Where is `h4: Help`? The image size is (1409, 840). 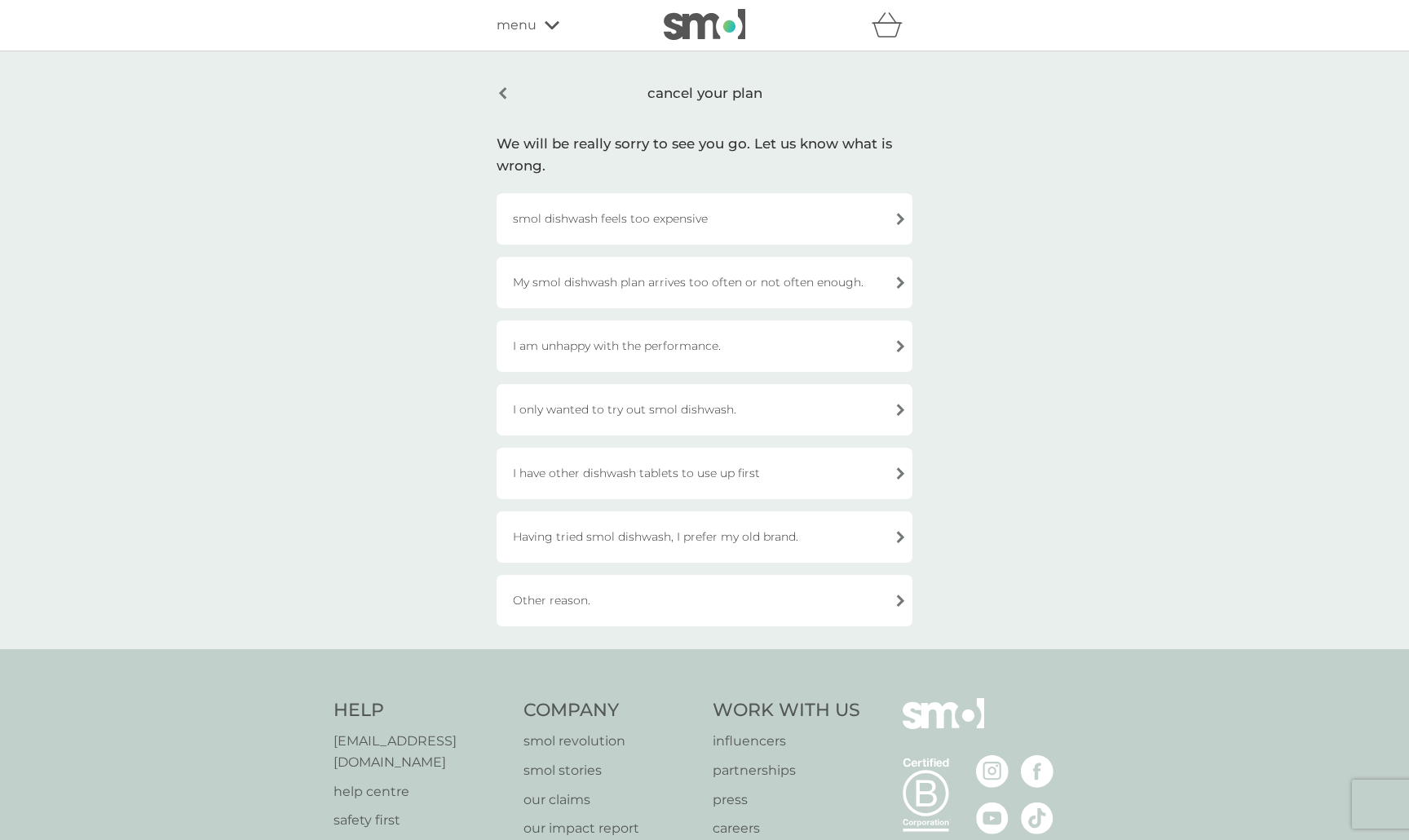
h4: Help is located at coordinates (420, 710).